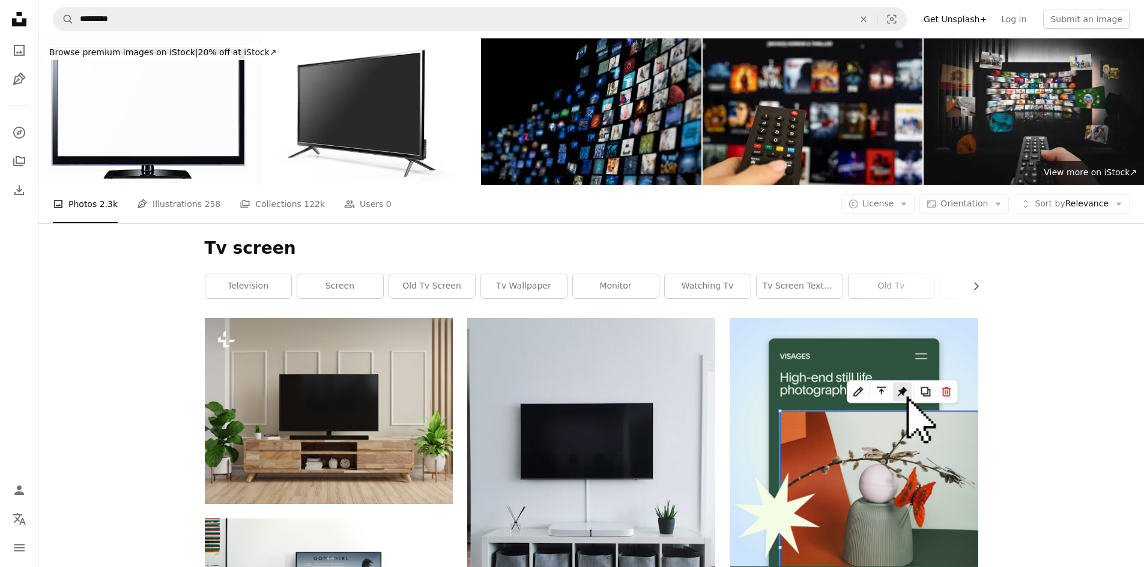  What do you see at coordinates (1071, 204) in the screenshot?
I see `span: Relevance` at bounding box center [1071, 204].